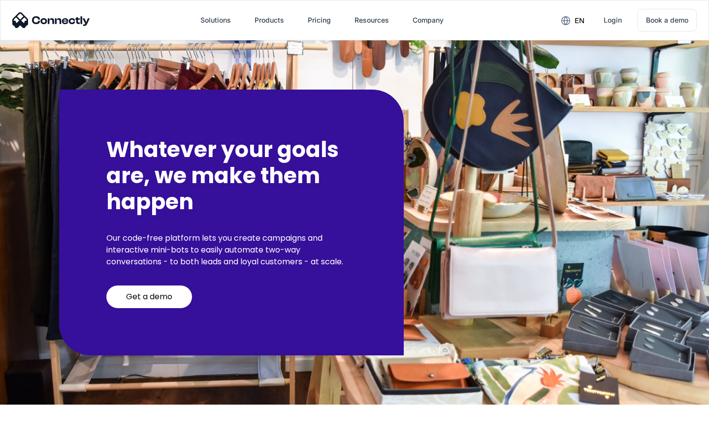 The width and height of the screenshot is (709, 443). Describe the element at coordinates (149, 297) in the screenshot. I see `a: Get a demo` at that location.